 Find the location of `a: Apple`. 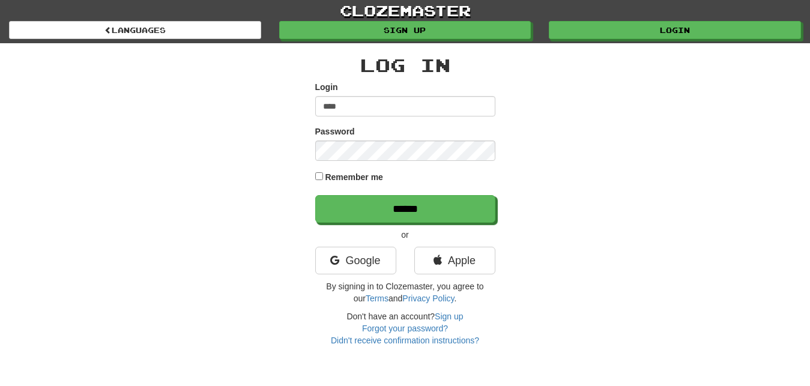

a: Apple is located at coordinates (454, 261).